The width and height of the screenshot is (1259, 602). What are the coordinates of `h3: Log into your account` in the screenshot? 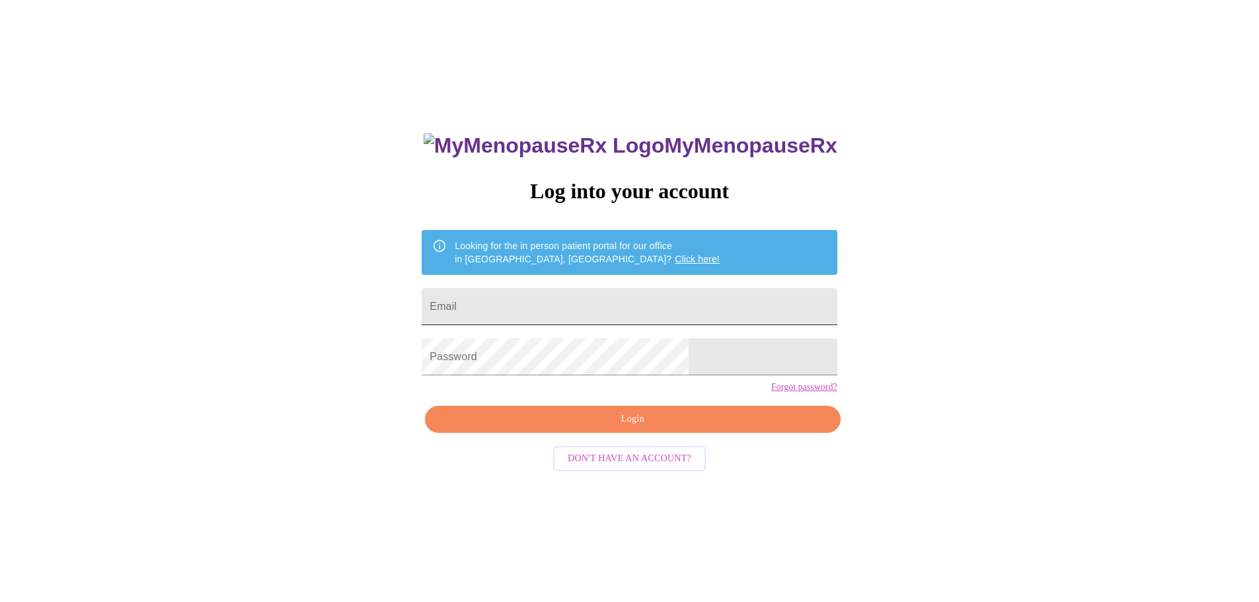 It's located at (629, 191).